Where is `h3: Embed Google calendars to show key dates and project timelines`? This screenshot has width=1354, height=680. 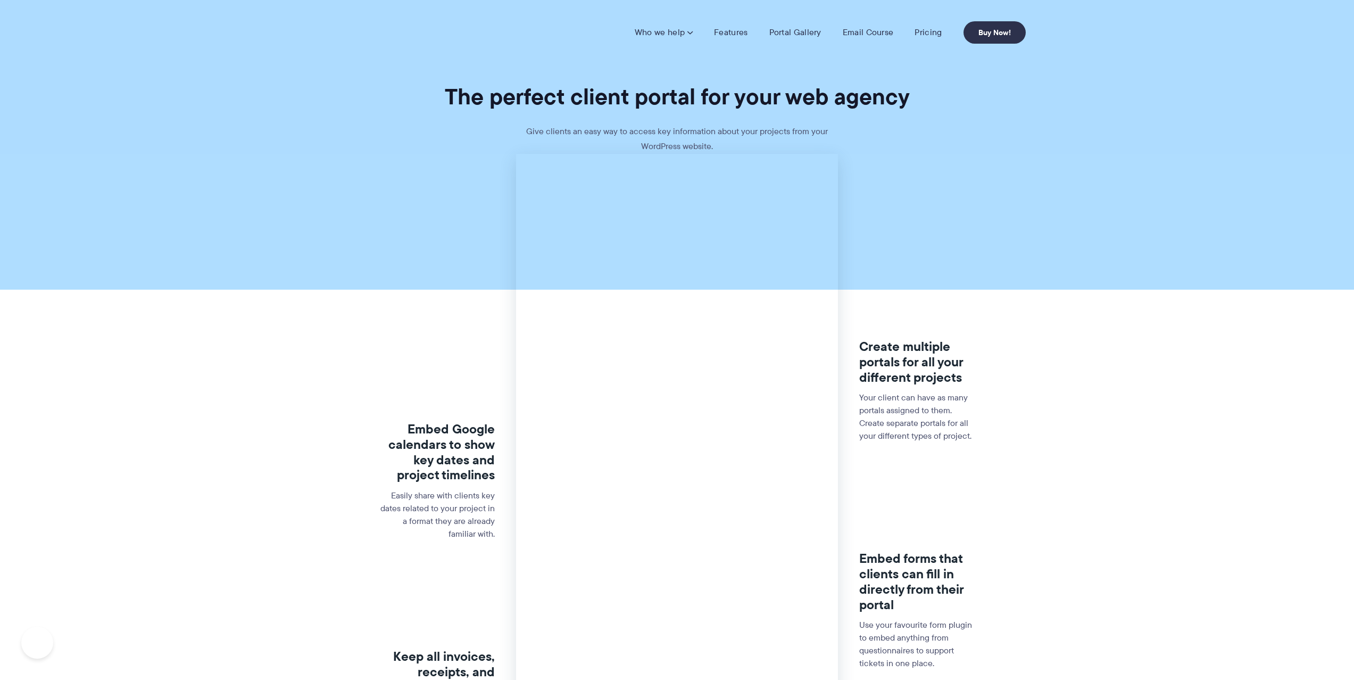
h3: Embed Google calendars to show key dates and project timelines is located at coordinates (436, 452).